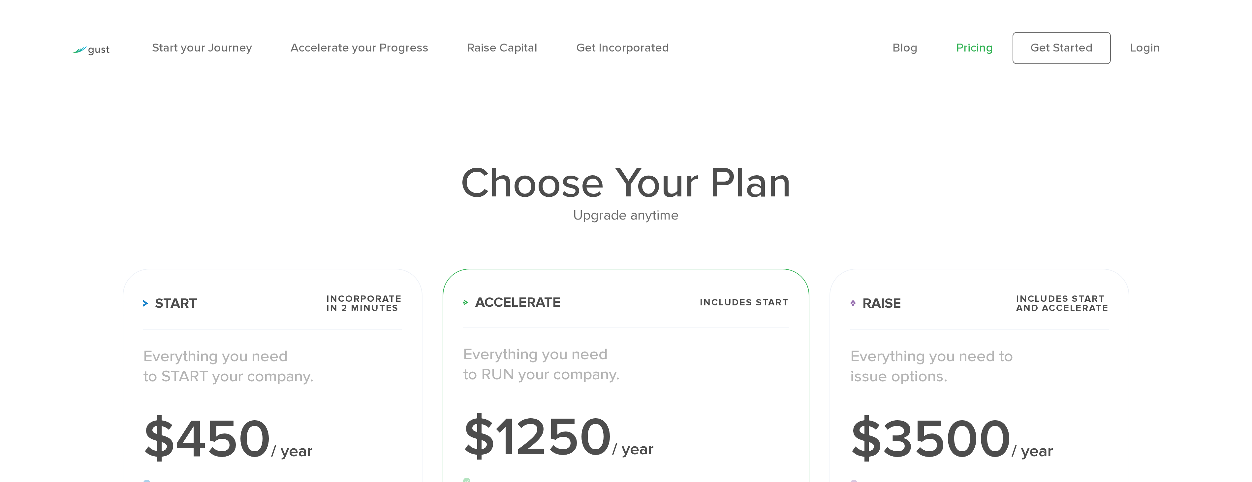  Describe the element at coordinates (623, 48) in the screenshot. I see `a: Get Incorporated` at that location.